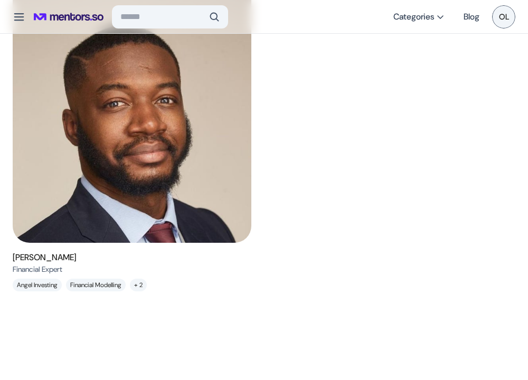 The width and height of the screenshot is (528, 380). Describe the element at coordinates (95, 285) in the screenshot. I see `p: Financial Modelling` at that location.